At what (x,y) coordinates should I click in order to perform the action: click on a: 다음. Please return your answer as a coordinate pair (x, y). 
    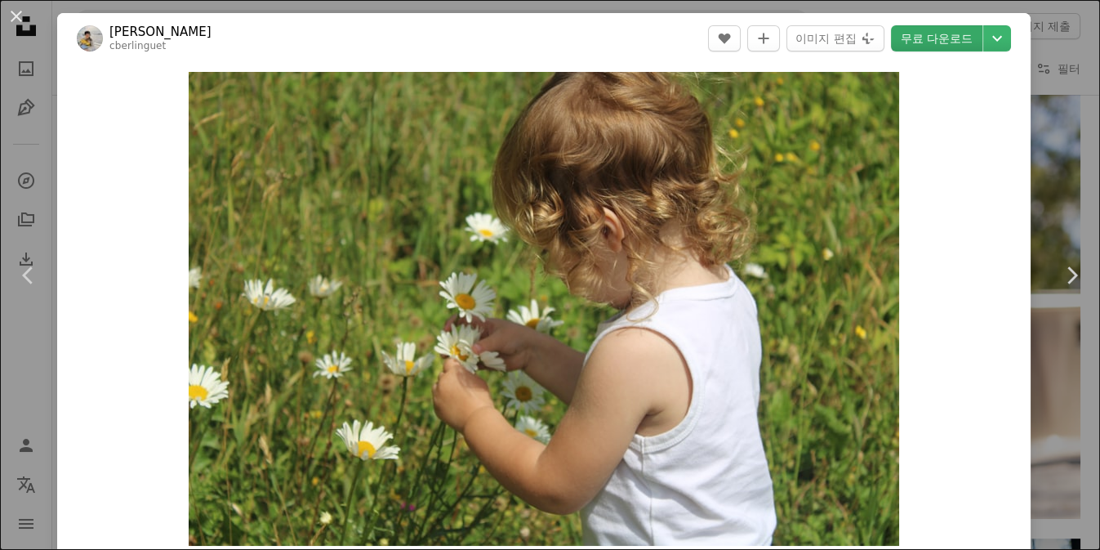
    Looking at the image, I should click on (1071, 275).